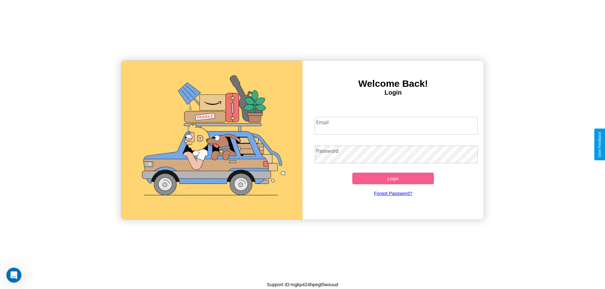 Image resolution: width=605 pixels, height=289 pixels. I want to click on div: Give Feedback, so click(599, 145).